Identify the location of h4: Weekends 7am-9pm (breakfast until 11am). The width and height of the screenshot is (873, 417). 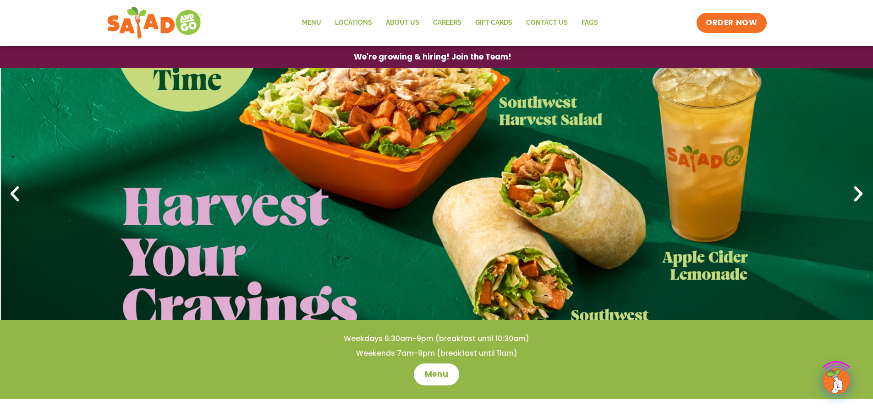
(436, 354).